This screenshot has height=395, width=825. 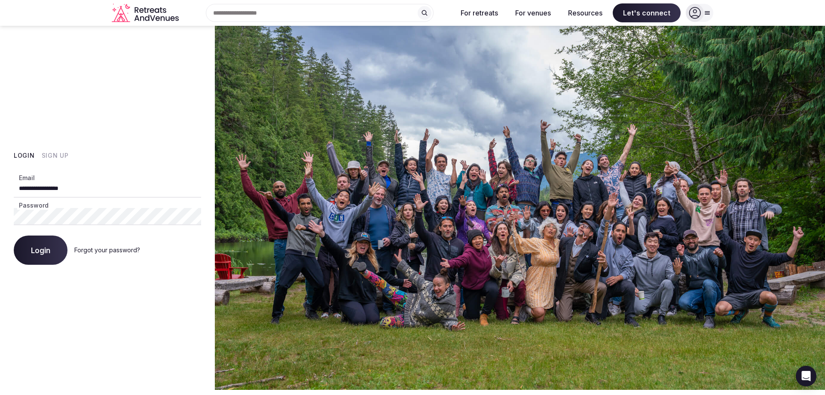 I want to click on div: Open Intercom Messenger, so click(x=806, y=376).